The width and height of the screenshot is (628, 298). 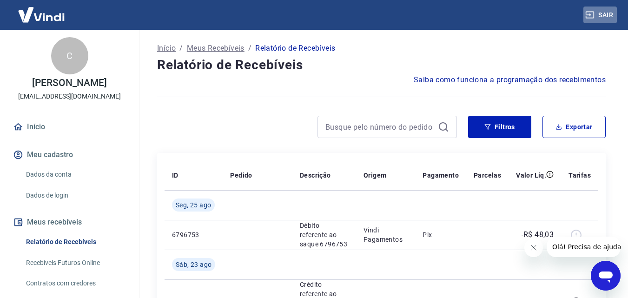 I want to click on p: Descrição, so click(x=315, y=175).